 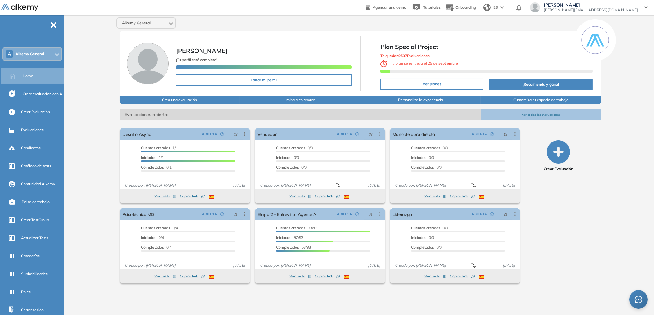 I want to click on span: Evaluaciones, so click(x=32, y=130).